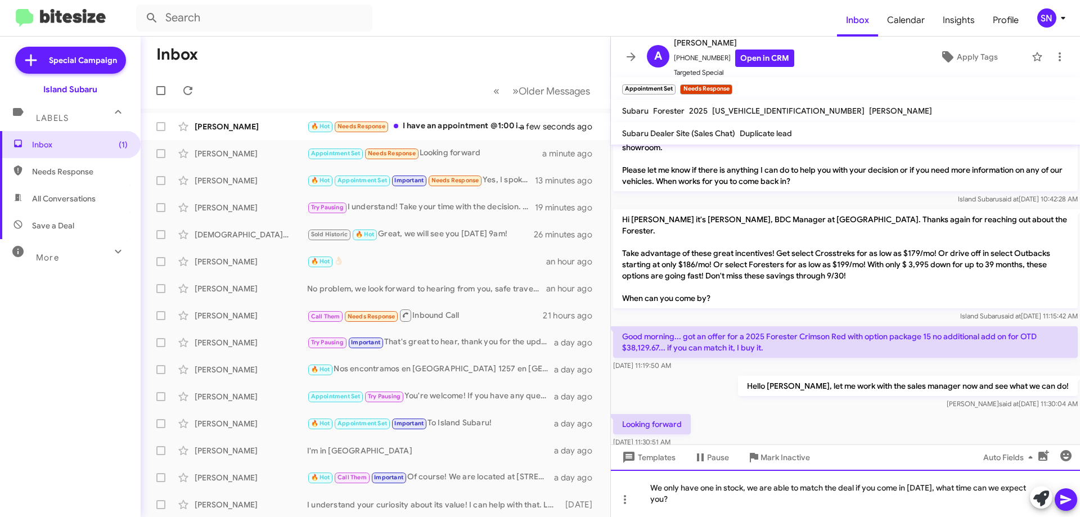 The image size is (1080, 517). I want to click on div: 21 hours ago, so click(572, 316).